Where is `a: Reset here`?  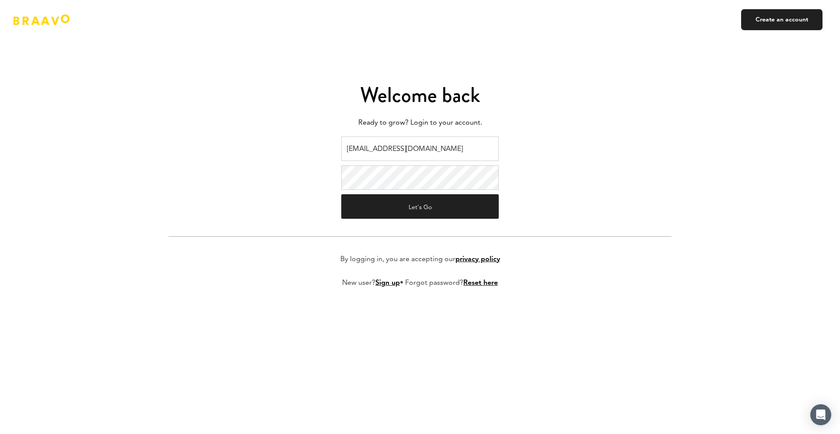 a: Reset here is located at coordinates (481, 283).